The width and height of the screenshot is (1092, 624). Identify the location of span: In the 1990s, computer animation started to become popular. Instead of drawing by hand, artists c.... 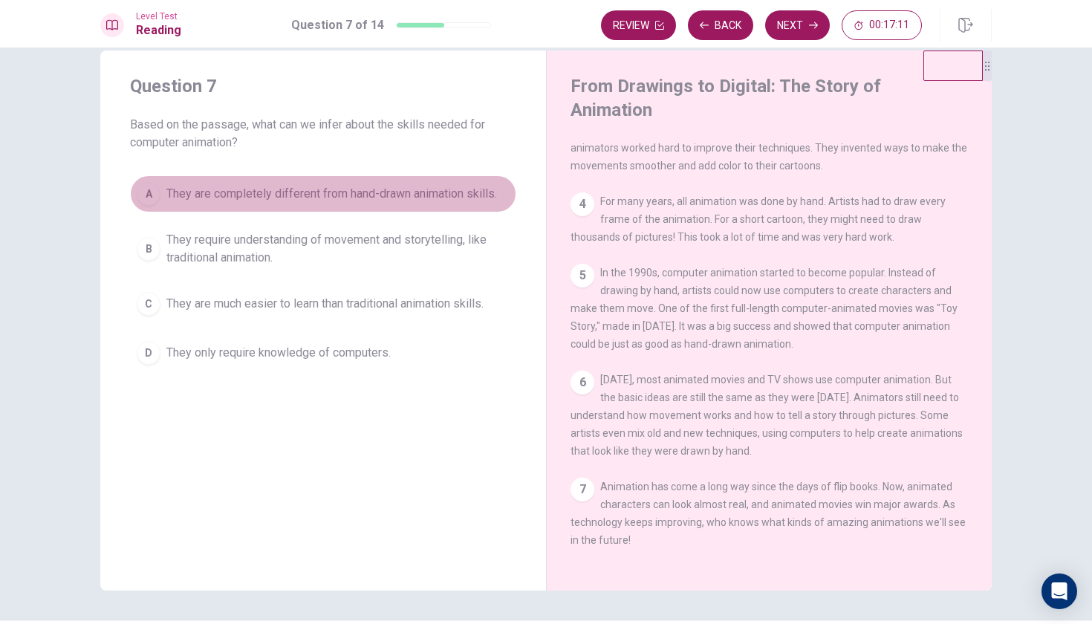
(764, 308).